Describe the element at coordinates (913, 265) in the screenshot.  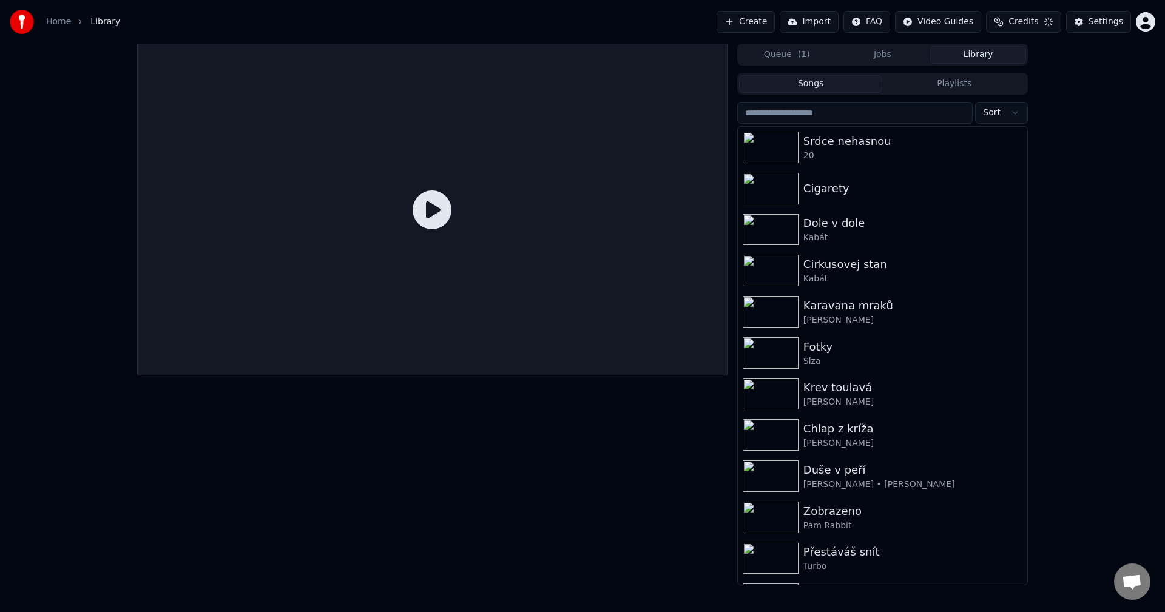
I see `div: Cirkusovej stan` at that location.